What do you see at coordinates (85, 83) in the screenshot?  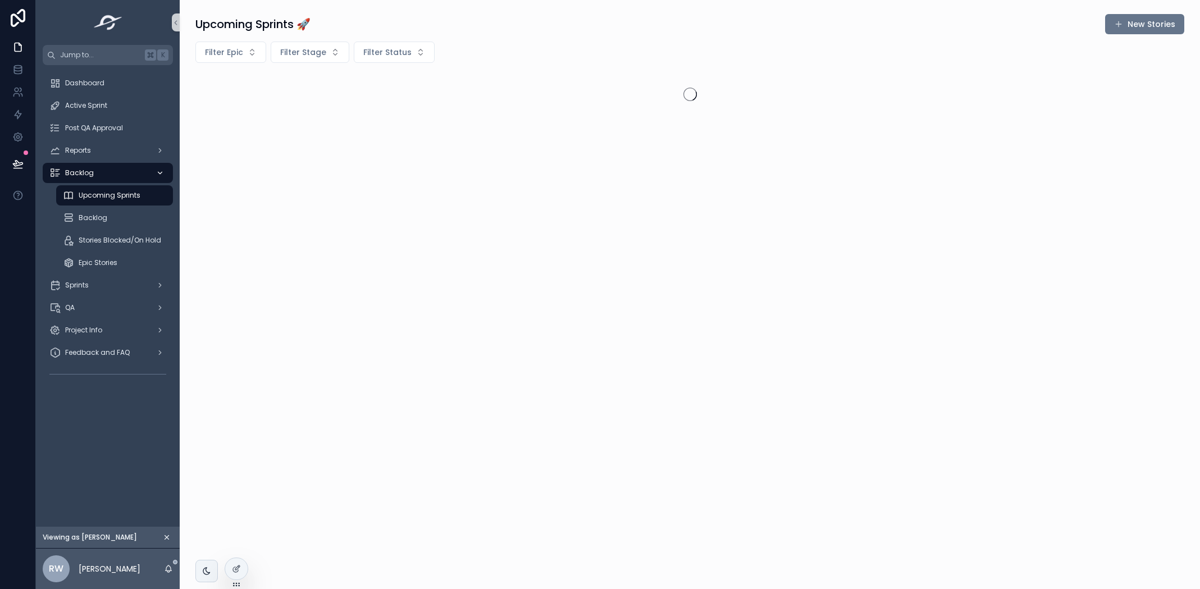 I see `span: Dashboard` at bounding box center [85, 83].